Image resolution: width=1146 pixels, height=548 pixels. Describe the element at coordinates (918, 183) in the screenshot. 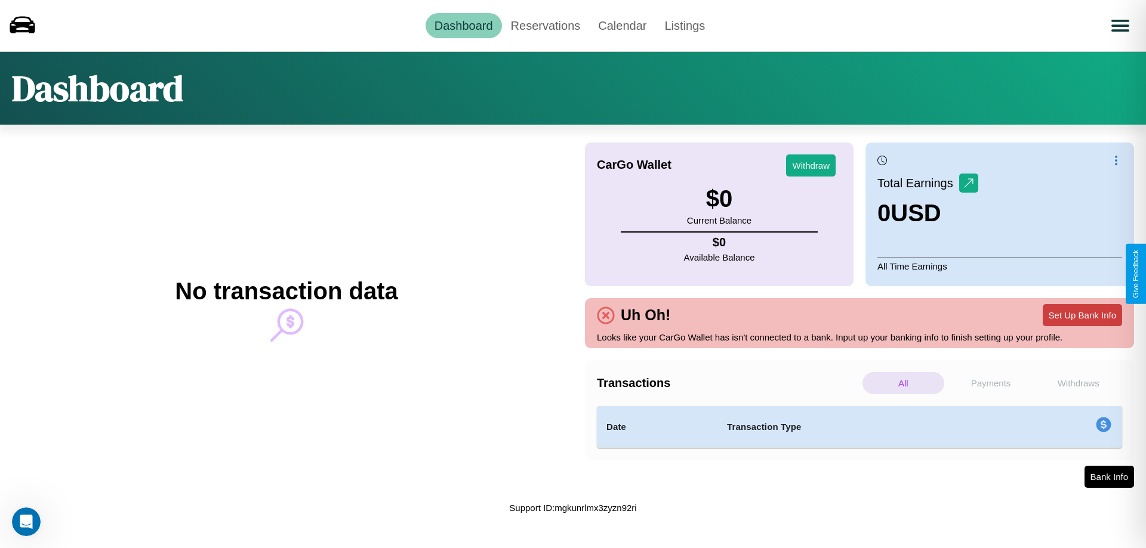

I see `p: Total Earnings` at that location.